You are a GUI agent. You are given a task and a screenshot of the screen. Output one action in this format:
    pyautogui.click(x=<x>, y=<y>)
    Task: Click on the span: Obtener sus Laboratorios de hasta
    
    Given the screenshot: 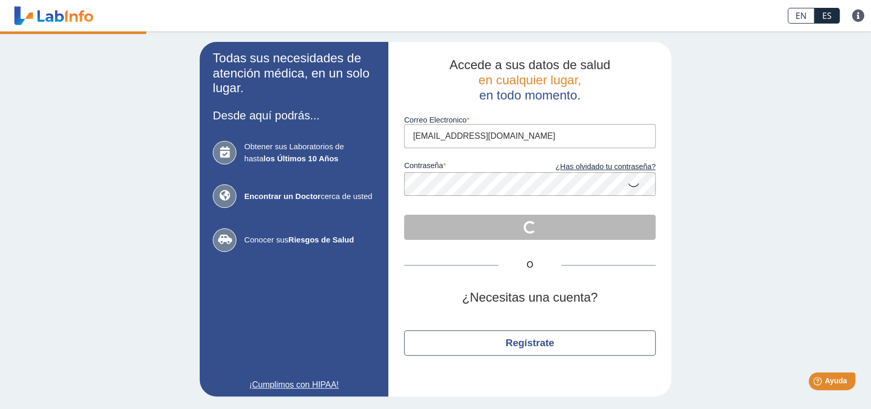 What is the action you would take?
    pyautogui.click(x=310, y=152)
    